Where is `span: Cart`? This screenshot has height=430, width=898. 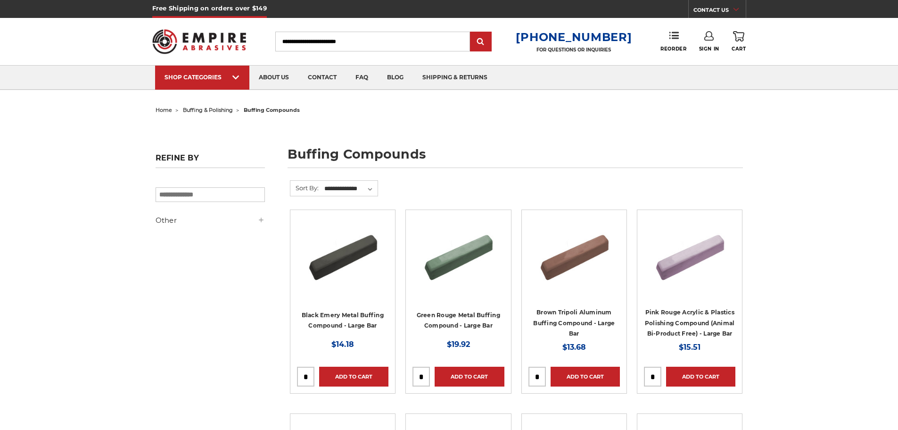 span: Cart is located at coordinates (739, 49).